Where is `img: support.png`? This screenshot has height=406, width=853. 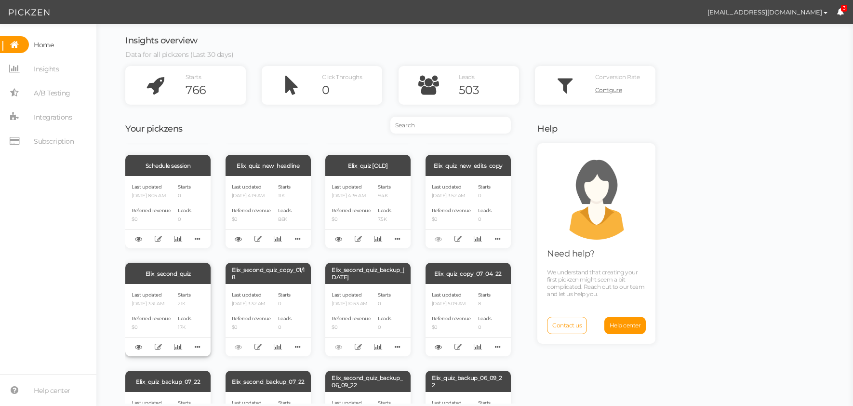 img: support.png is located at coordinates (597, 196).